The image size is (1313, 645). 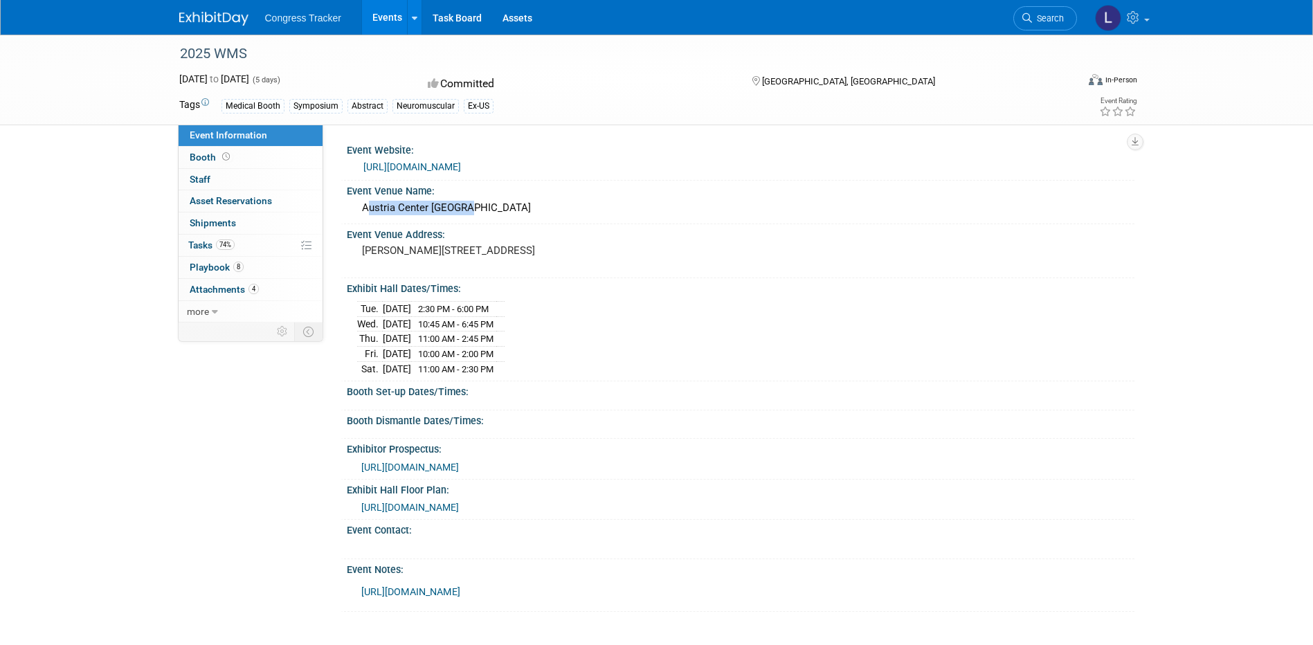 I want to click on span: 10:45 AM - 6:45 PM, so click(x=455, y=324).